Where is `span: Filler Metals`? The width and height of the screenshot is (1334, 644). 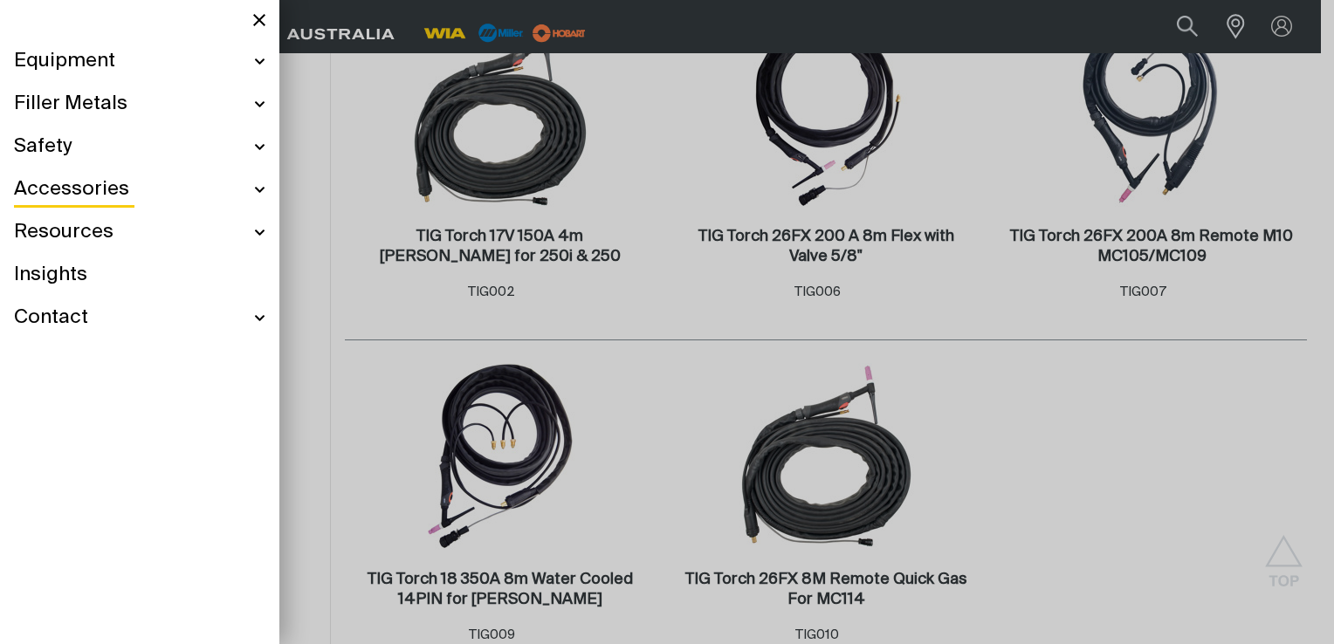
span: Filler Metals is located at coordinates (71, 104).